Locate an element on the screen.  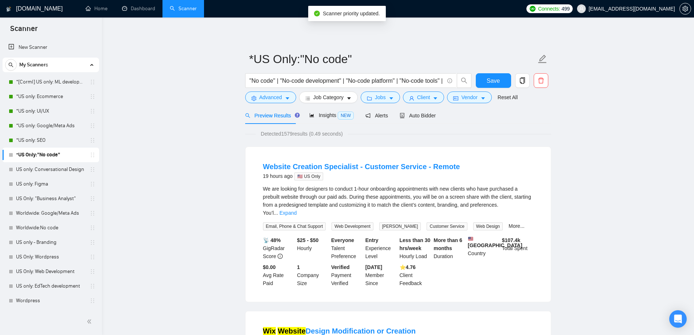
span: Save is located at coordinates (494, 81).